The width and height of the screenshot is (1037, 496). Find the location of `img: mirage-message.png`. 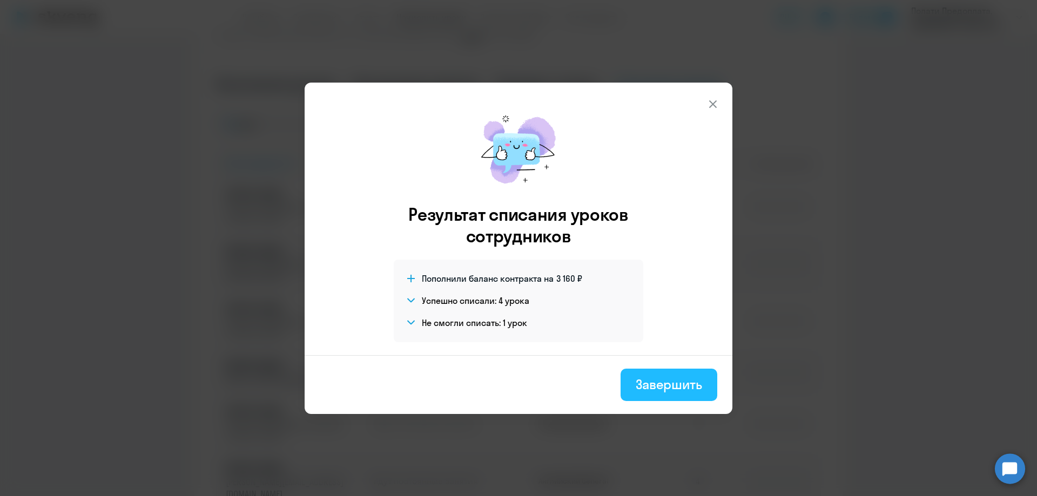

img: mirage-message.png is located at coordinates (518, 150).